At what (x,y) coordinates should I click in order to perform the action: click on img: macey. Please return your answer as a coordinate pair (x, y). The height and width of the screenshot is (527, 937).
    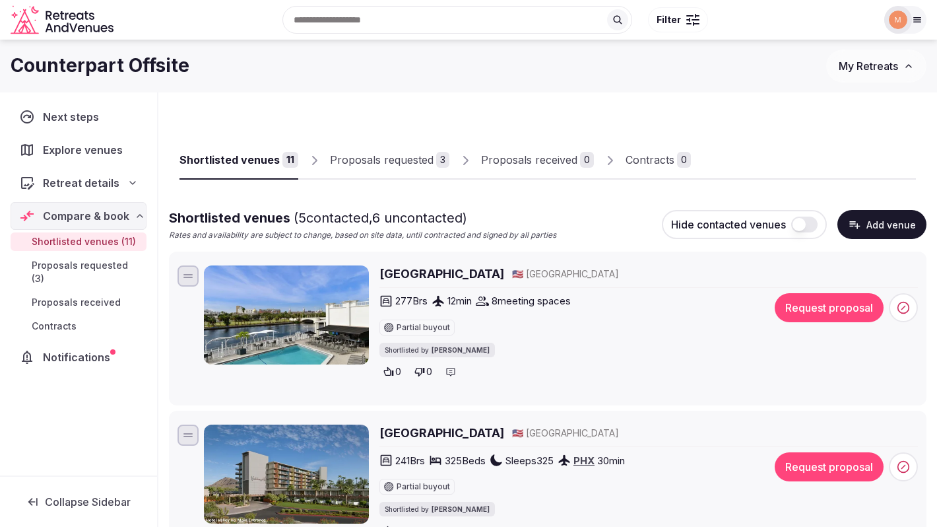
    Looking at the image, I should click on (898, 20).